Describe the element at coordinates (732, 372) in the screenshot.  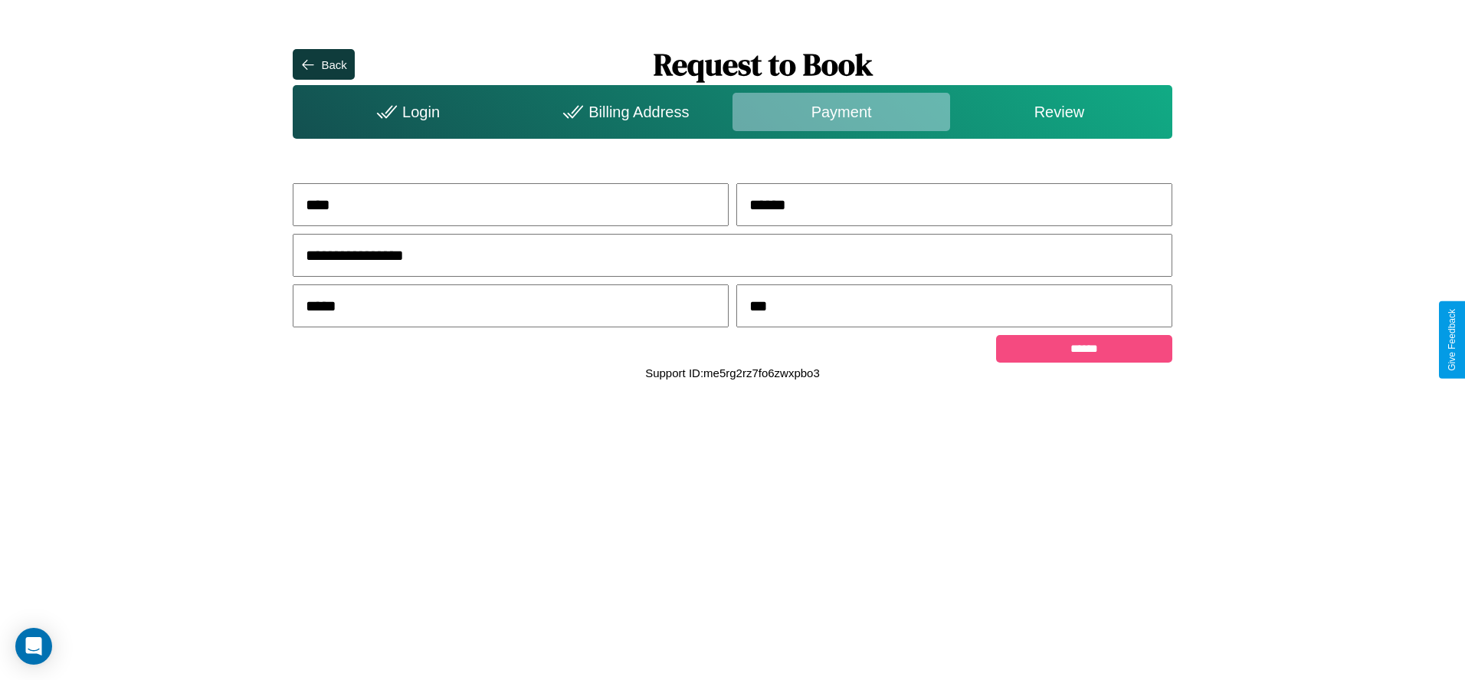
I see `p: Support ID: me5rg2rz7fo6zwxpbo3` at that location.